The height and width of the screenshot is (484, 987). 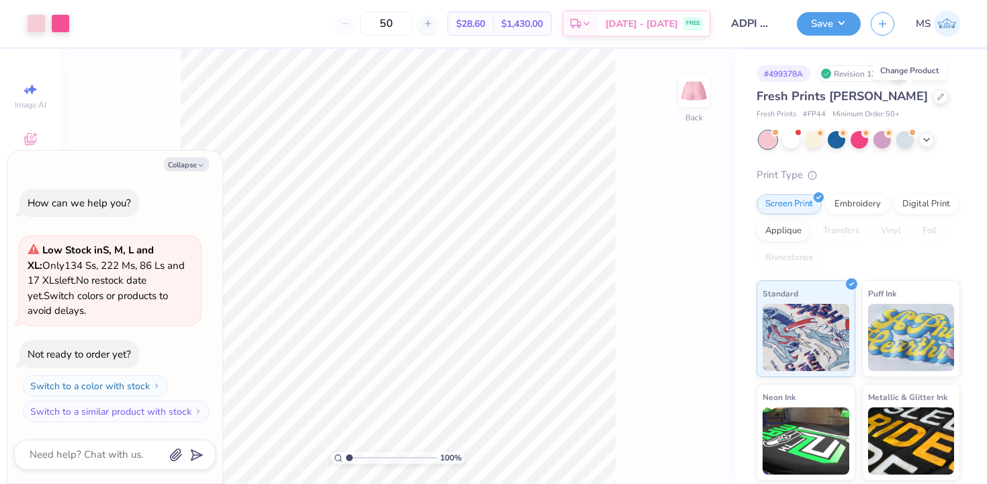 I want to click on img: Standard, so click(x=806, y=337).